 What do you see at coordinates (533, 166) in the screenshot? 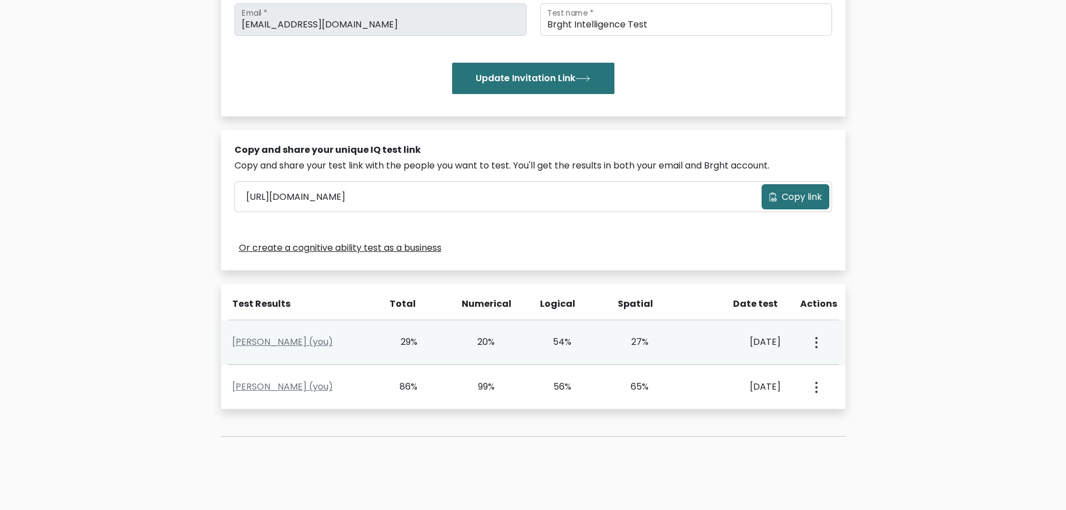
I see `div: Copy and share your test link with the people you want to test. You'll get the results in both yo...` at bounding box center [533, 166].